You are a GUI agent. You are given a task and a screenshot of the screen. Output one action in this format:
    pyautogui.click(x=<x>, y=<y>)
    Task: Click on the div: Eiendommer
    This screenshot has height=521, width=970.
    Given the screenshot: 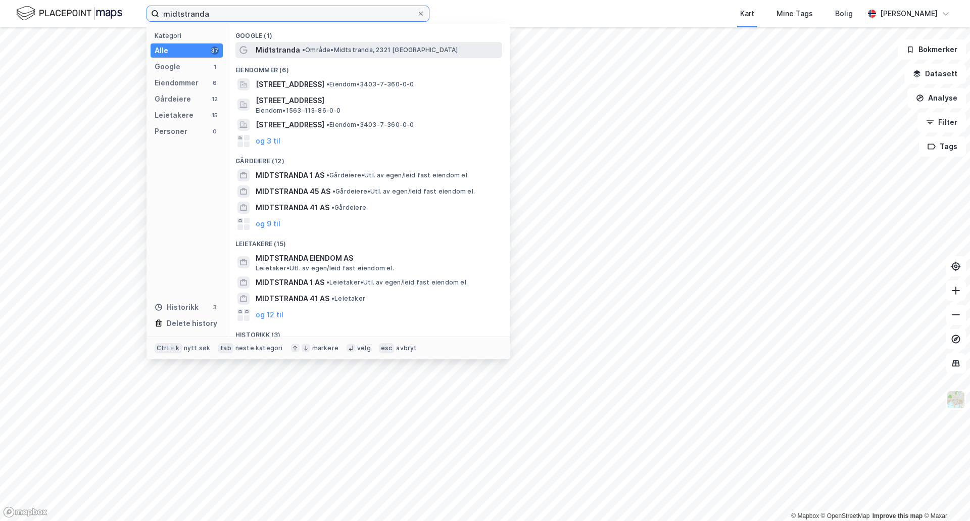 What is the action you would take?
    pyautogui.click(x=176, y=83)
    